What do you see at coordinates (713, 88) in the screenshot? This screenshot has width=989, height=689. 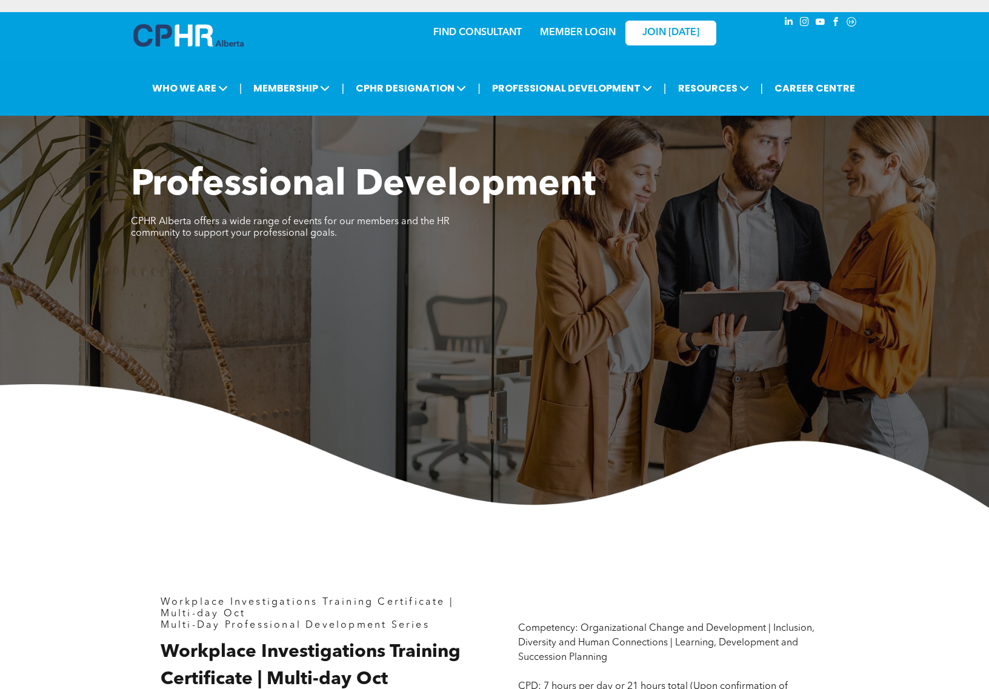 I see `span: RESOURCES` at bounding box center [713, 88].